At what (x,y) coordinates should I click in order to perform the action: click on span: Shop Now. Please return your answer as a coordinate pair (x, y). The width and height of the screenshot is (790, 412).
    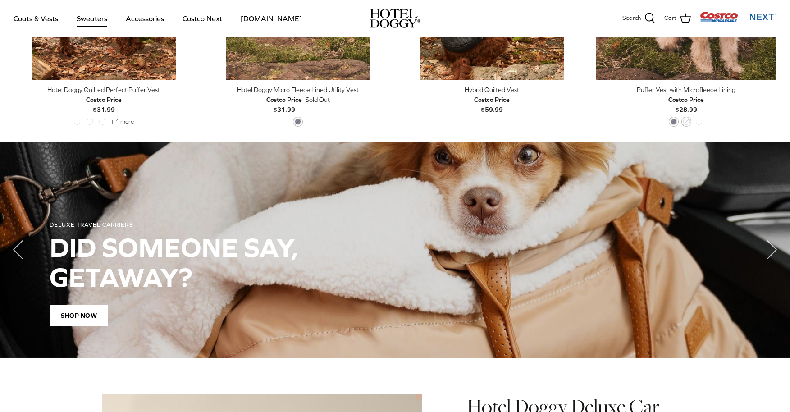
    Looking at the image, I should click on (79, 316).